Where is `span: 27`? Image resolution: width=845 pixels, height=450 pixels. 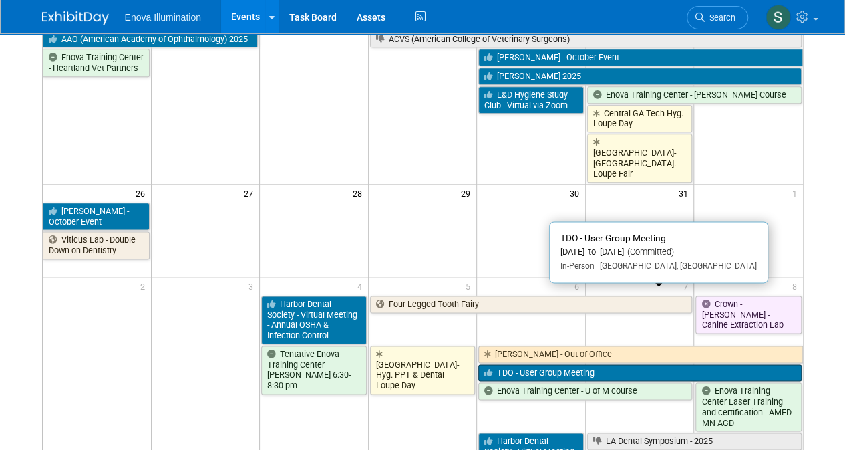
span: 27 is located at coordinates (250, 192).